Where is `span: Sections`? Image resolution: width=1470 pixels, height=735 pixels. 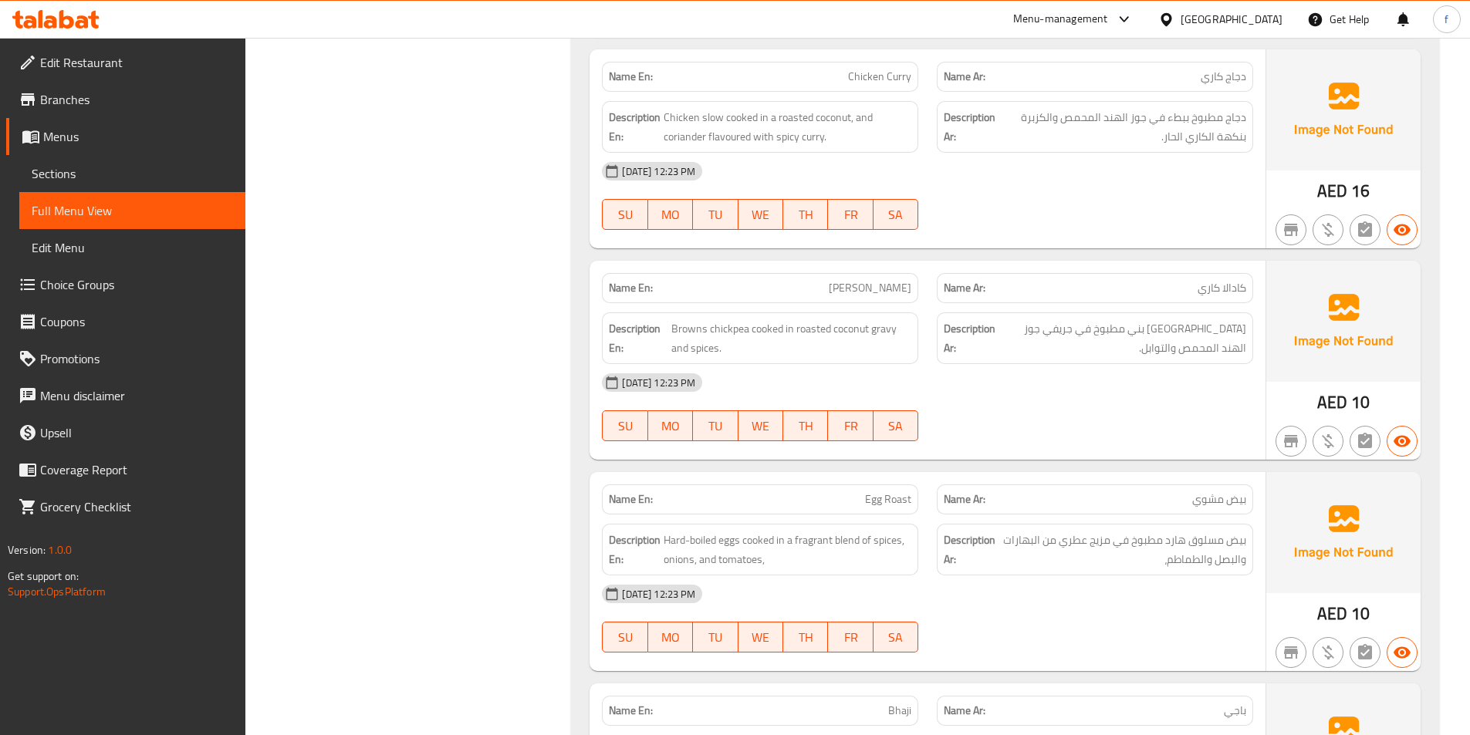 span: Sections is located at coordinates (132, 174).